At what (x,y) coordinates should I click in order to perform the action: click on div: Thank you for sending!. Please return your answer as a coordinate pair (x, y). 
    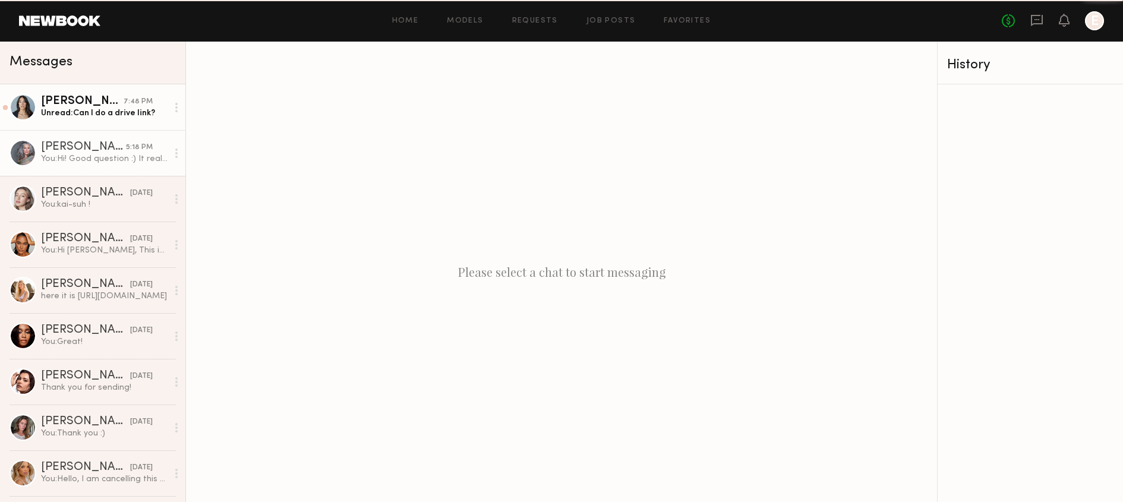
    Looking at the image, I should click on (104, 387).